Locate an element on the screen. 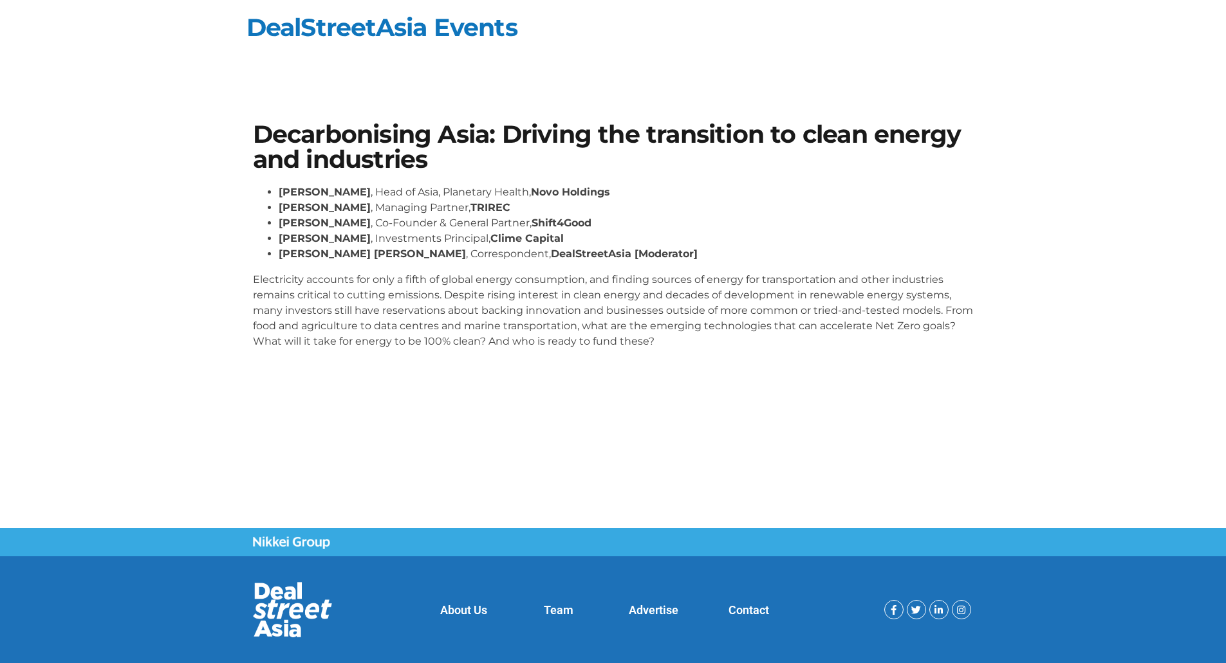  p: Electricity accounts for only a fifth of global energy consumption, and finding sources of energy... is located at coordinates (613, 311).